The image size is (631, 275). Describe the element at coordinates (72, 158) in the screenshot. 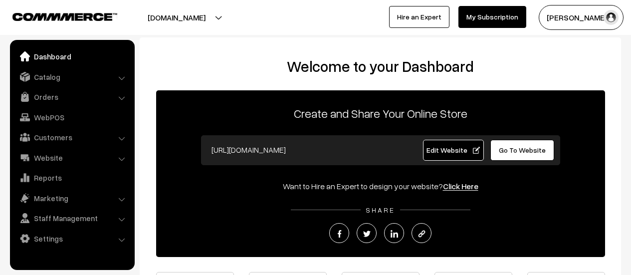

I see `a: Website` at that location.